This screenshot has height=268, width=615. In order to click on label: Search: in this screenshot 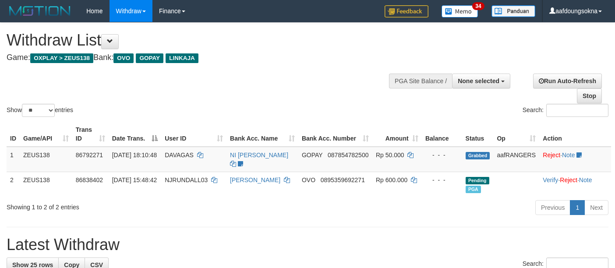, I will do `click(565, 110)`.